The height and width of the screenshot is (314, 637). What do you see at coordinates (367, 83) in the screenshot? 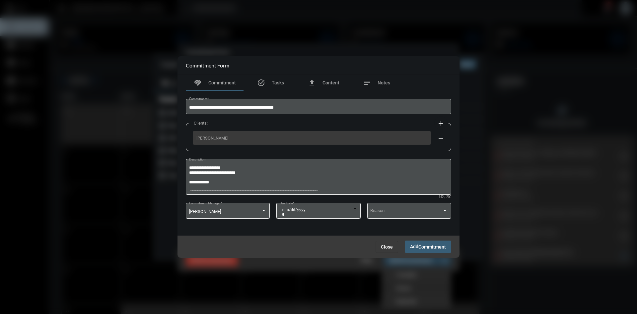
I see `mat-icon: notes` at bounding box center [367, 83].